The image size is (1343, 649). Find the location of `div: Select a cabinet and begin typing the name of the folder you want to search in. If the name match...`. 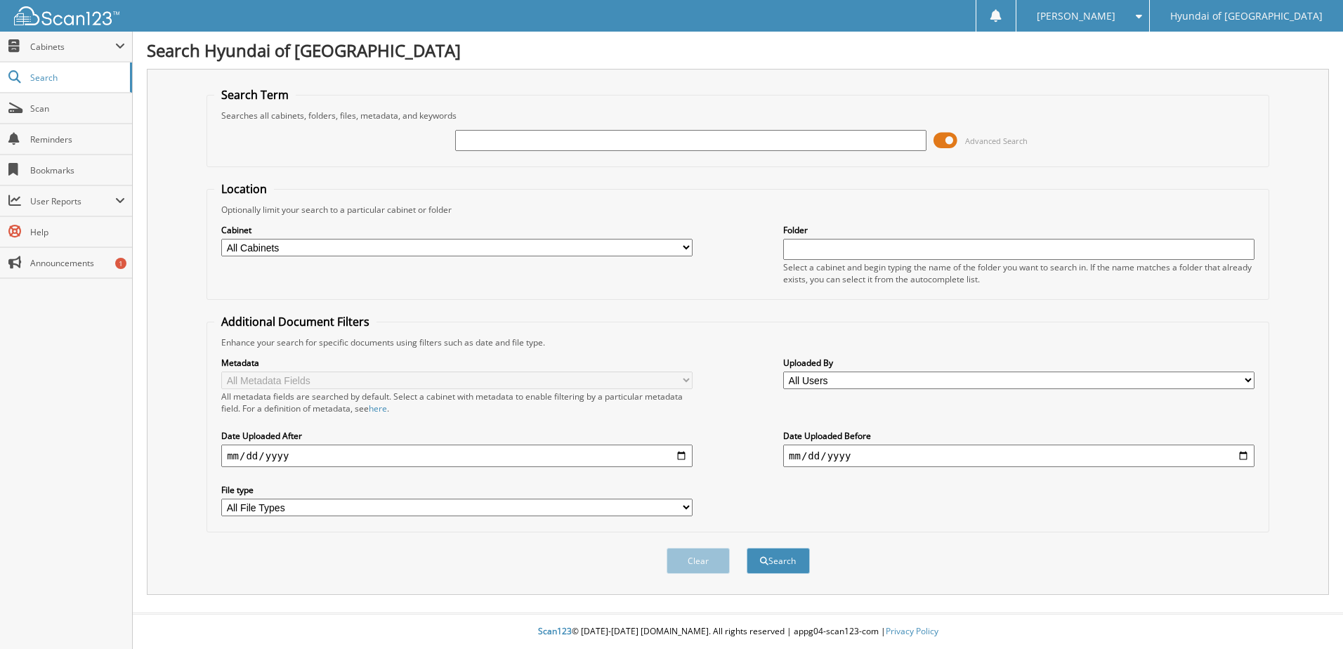

div: Select a cabinet and begin typing the name of the folder you want to search in. If the name match... is located at coordinates (1019, 273).